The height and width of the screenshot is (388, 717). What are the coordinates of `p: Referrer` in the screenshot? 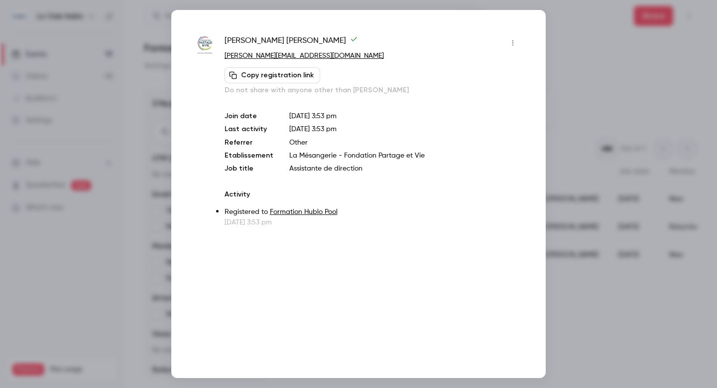 It's located at (249, 142).